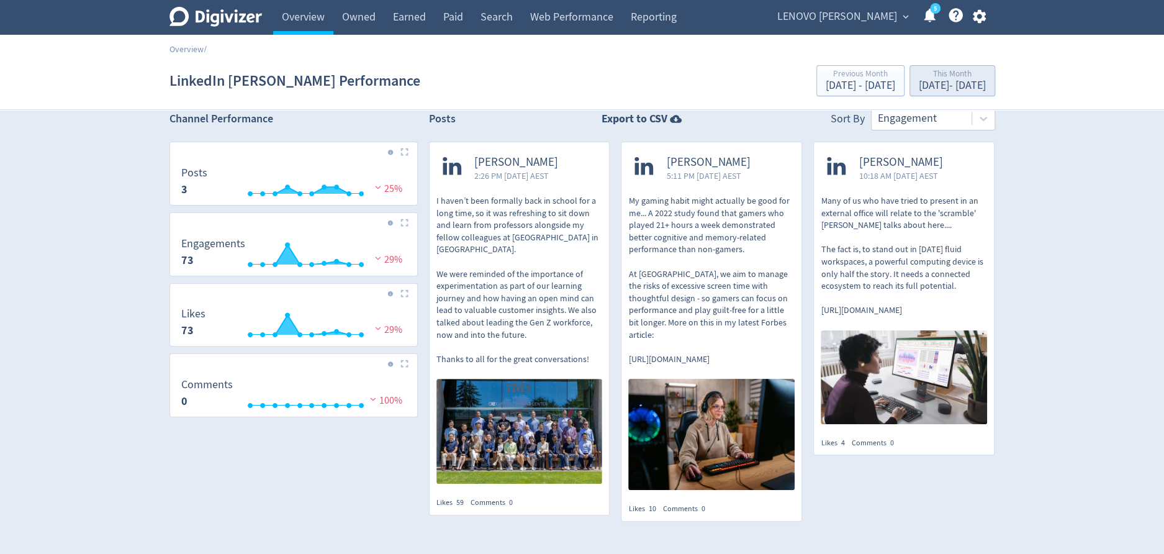 The width and height of the screenshot is (1164, 554). What do you see at coordinates (387, 189) in the screenshot?
I see `span: 25%` at bounding box center [387, 189].